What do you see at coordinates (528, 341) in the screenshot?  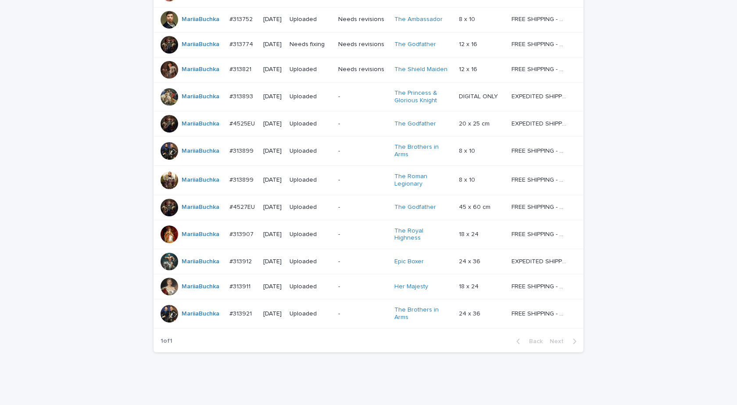 I see `button: Back` at bounding box center [528, 341].